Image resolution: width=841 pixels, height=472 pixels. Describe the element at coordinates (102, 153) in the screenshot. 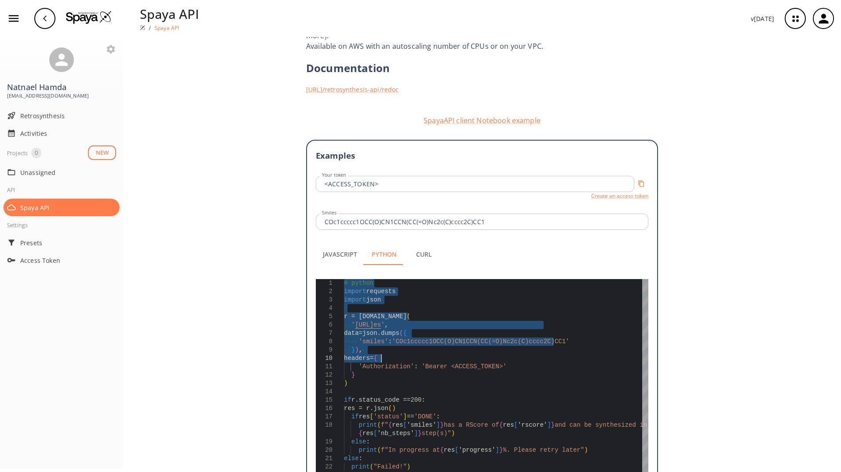

I see `button: NEW` at that location.